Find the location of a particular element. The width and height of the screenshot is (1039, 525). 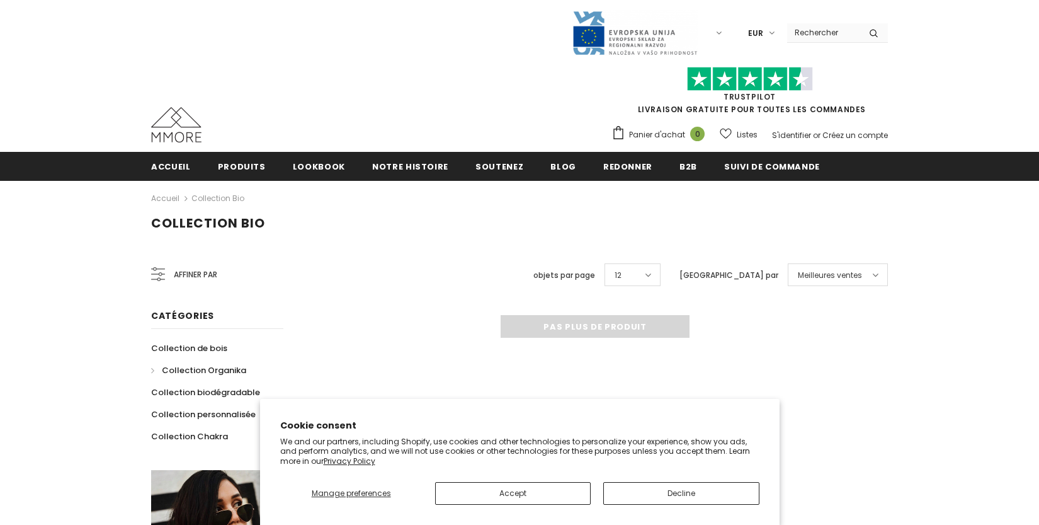

img: Cas MMORE is located at coordinates (176, 125).